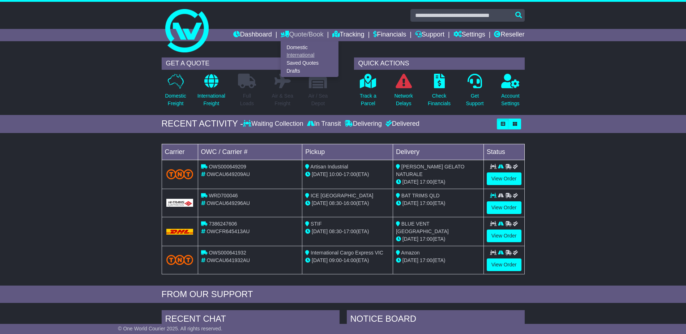  Describe the element at coordinates (247, 64) in the screenshot. I see `div: GET A QUOTE` at that location.